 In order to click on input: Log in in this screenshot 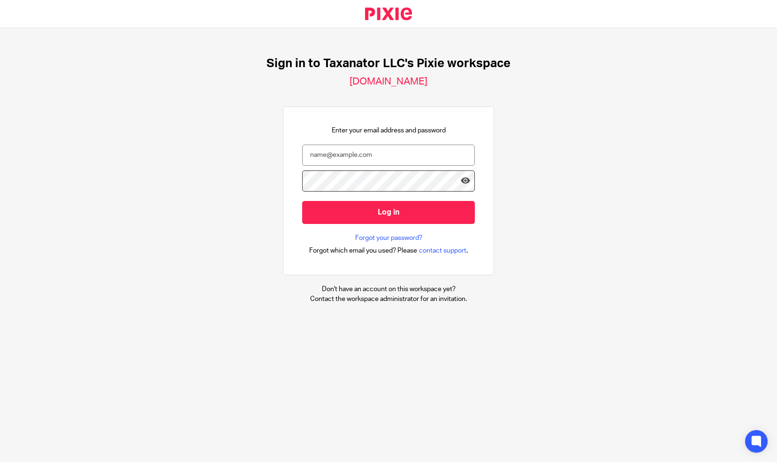, I will do `click(389, 212)`.